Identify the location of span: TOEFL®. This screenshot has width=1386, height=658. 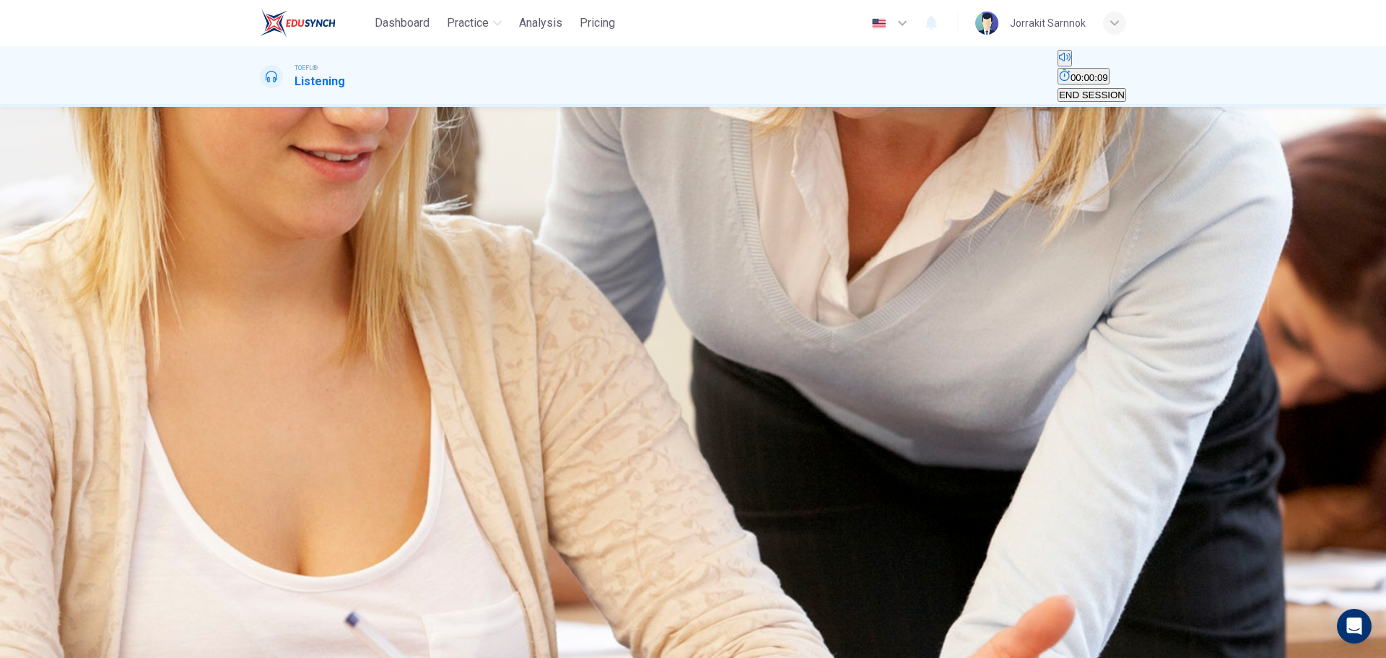
(306, 68).